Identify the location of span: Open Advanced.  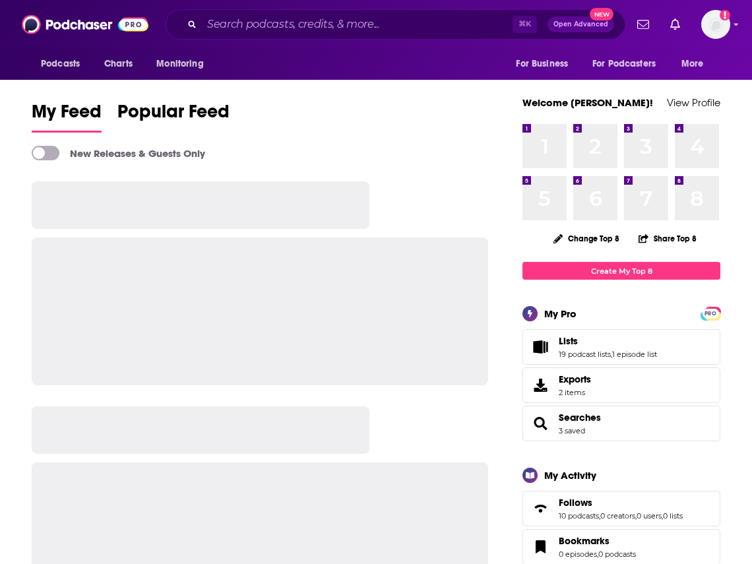
(580, 24).